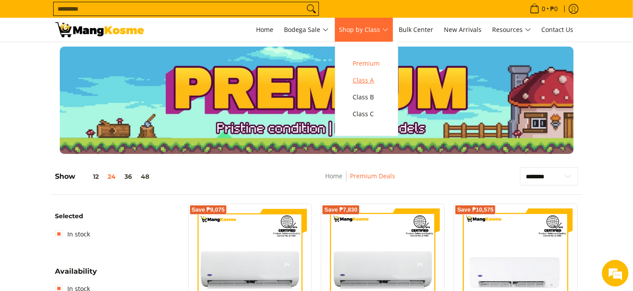  Describe the element at coordinates (463, 30) in the screenshot. I see `a: New Arrivals` at that location.